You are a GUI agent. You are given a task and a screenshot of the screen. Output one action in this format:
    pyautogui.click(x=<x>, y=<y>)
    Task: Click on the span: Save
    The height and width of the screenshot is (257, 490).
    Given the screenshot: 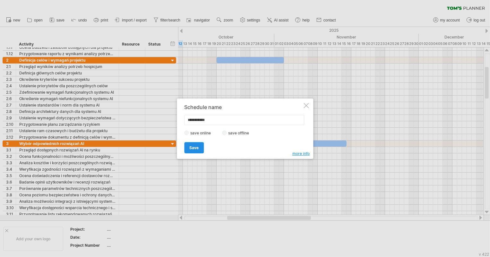 What is the action you would take?
    pyautogui.click(x=194, y=148)
    